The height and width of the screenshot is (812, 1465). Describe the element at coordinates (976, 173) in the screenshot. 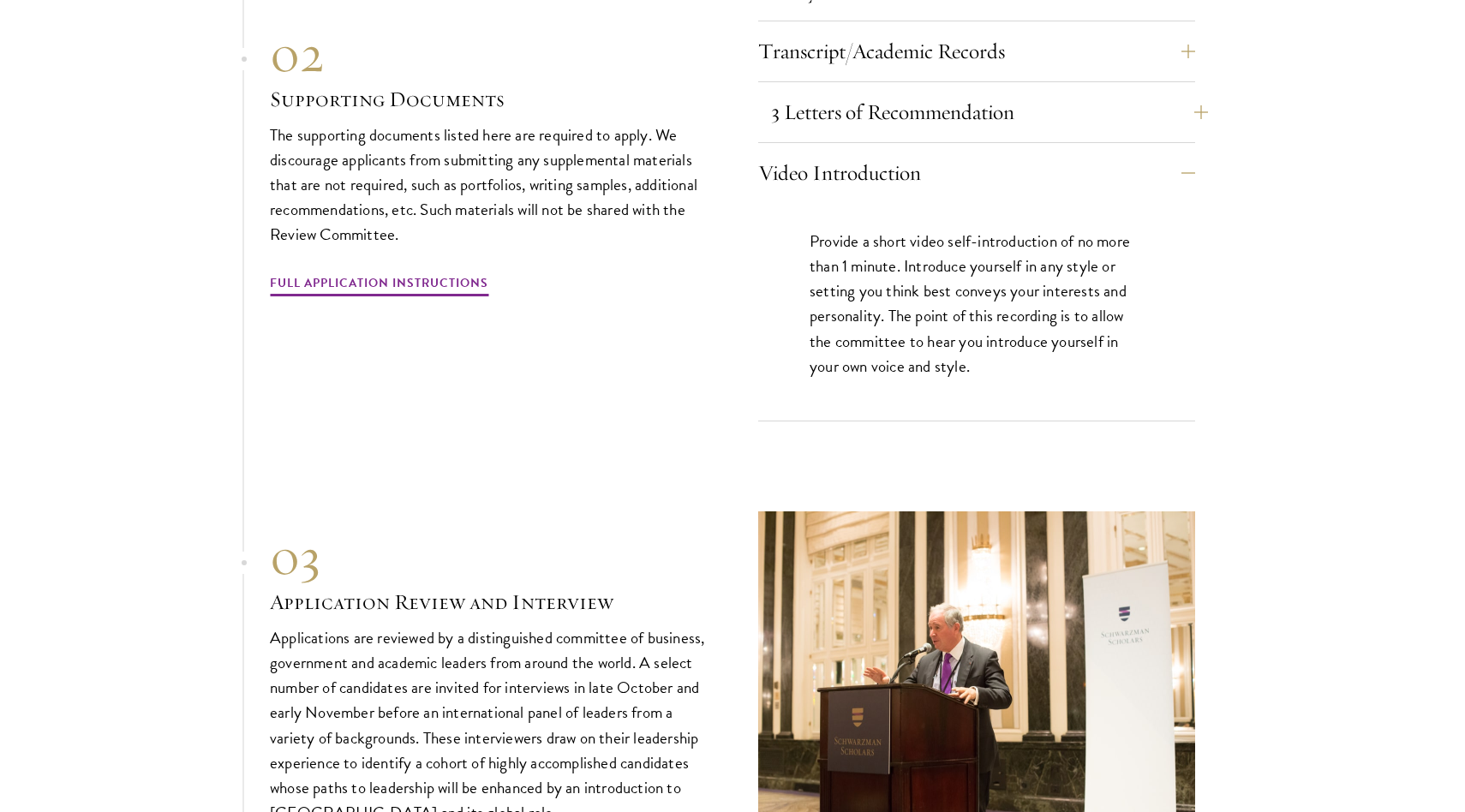

I see `button: Video Introduction` at that location.